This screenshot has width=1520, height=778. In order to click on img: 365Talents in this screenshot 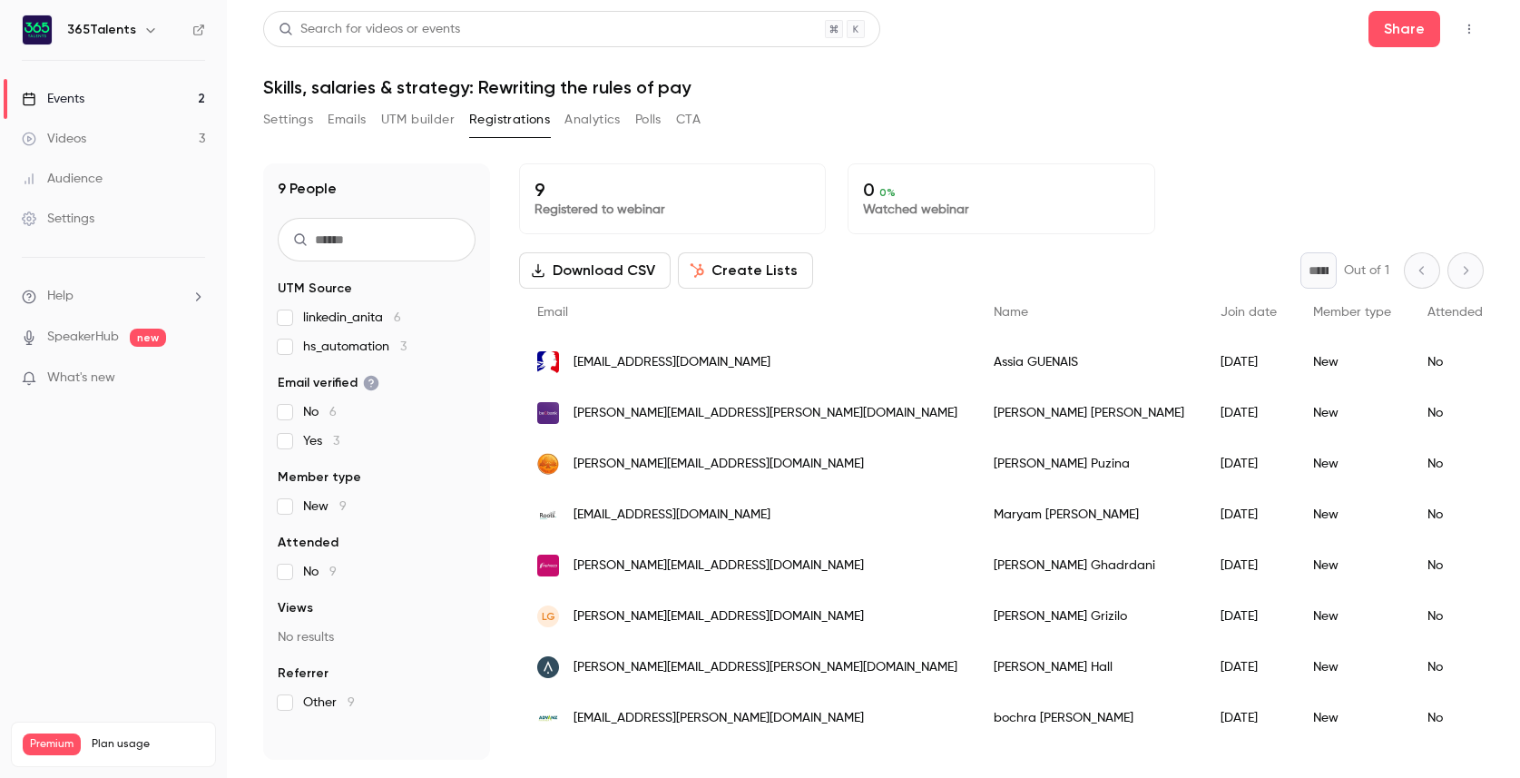, I will do `click(37, 30)`.